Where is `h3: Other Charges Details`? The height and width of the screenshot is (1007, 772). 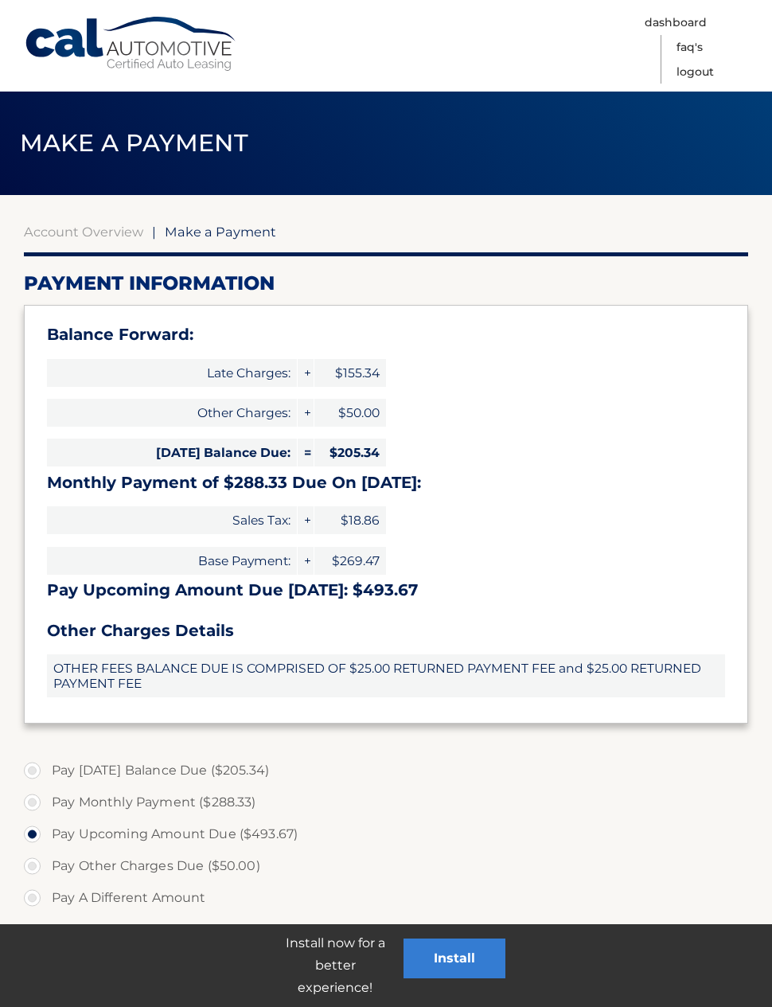 h3: Other Charges Details is located at coordinates (386, 630).